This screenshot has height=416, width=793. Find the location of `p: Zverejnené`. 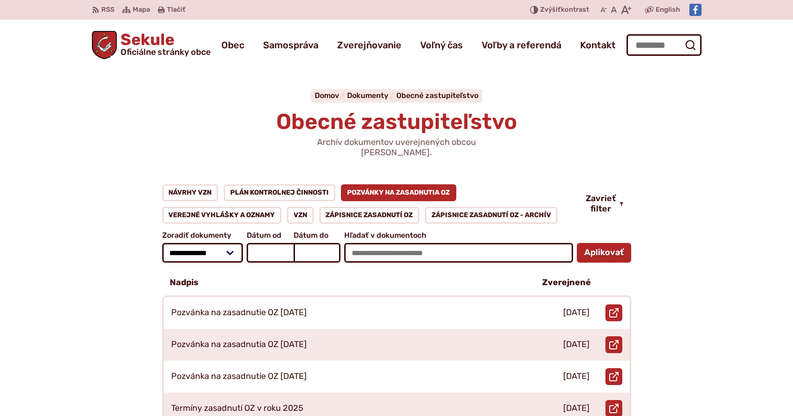

p: Zverejnené is located at coordinates (566, 283).